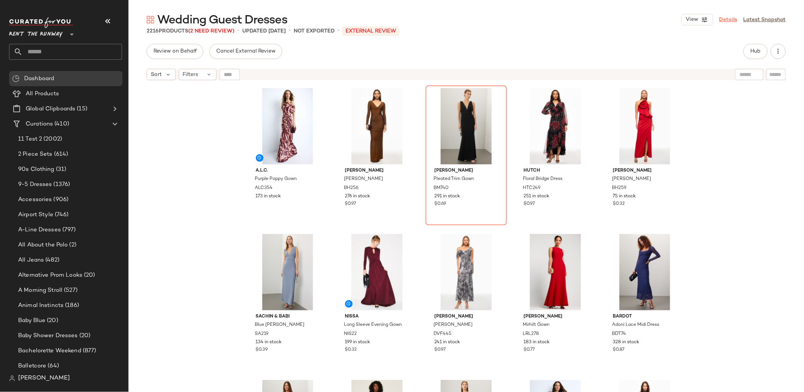  I want to click on a: Latest Snapshot, so click(764, 20).